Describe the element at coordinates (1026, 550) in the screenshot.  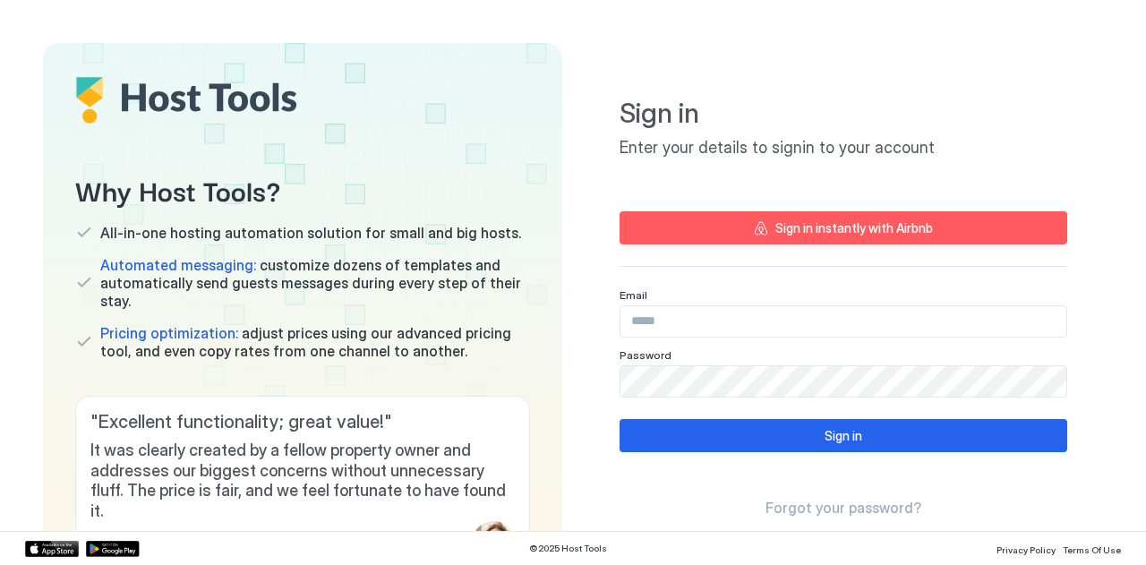
I see `span: Privacy Policy` at that location.